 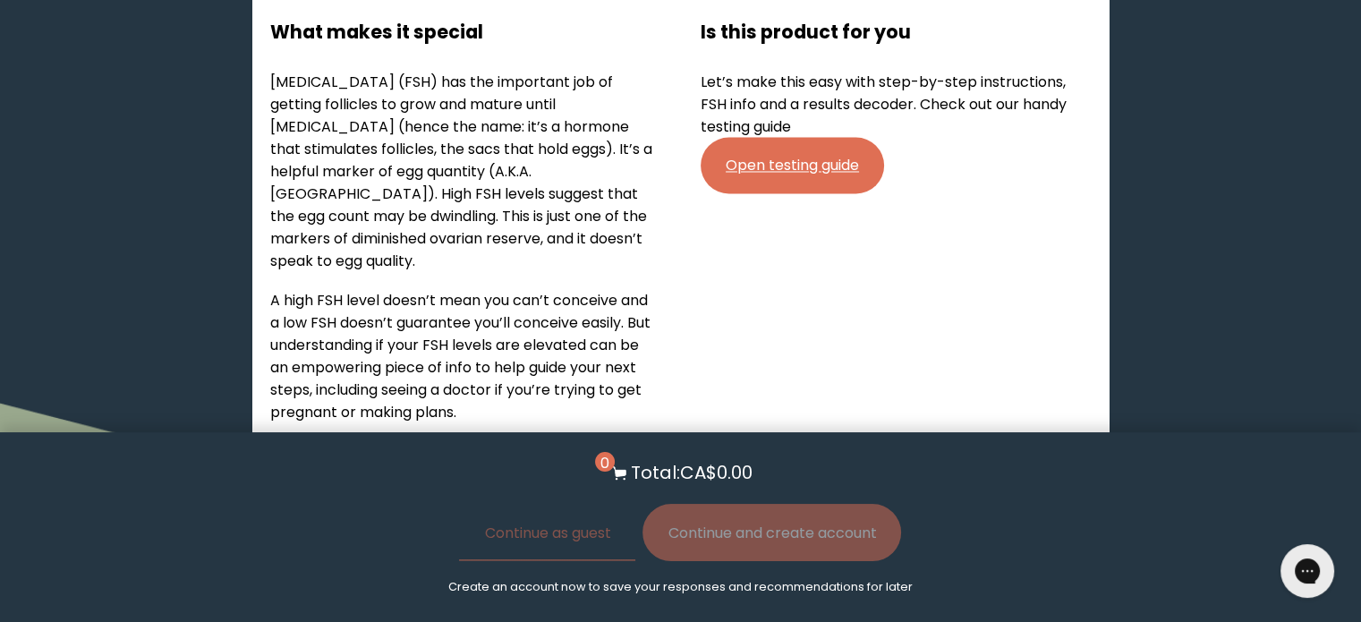 What do you see at coordinates (771, 532) in the screenshot?
I see `button: Continue and create account` at bounding box center [771, 532].